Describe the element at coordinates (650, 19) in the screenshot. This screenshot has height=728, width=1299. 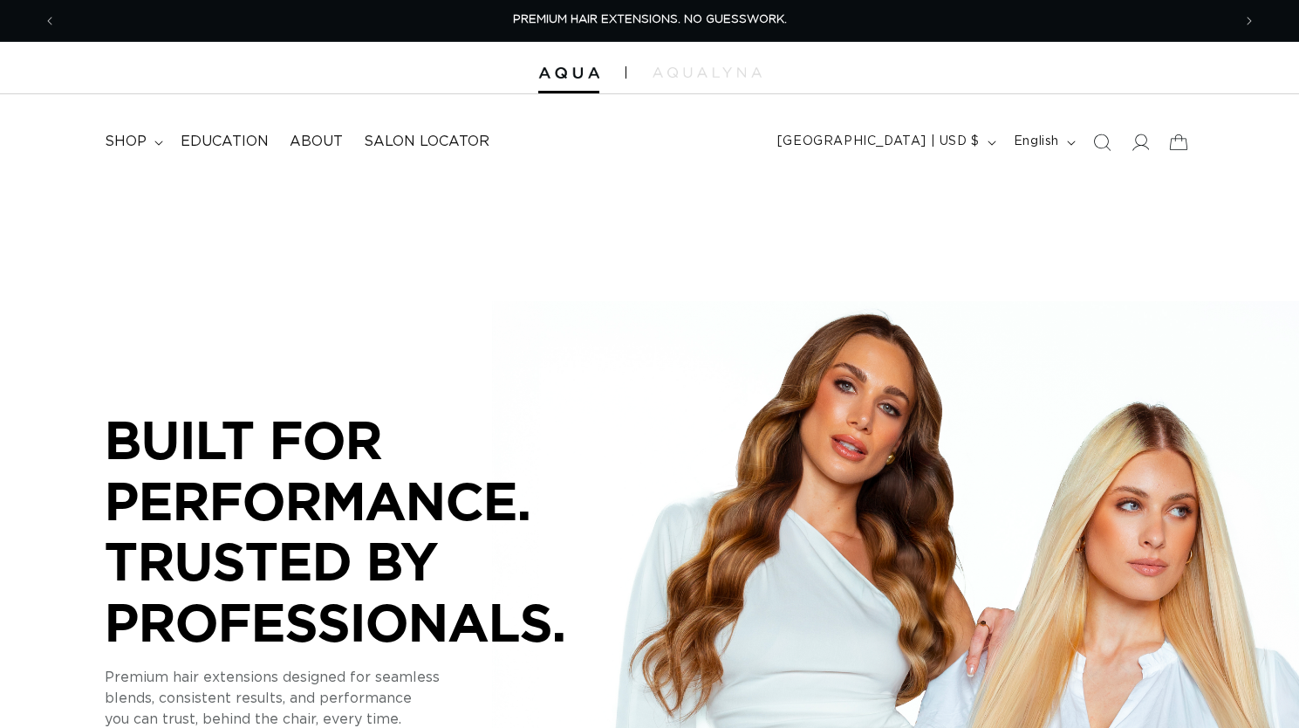
I see `span: PREMIUM HAIR EXTENSIONS. NO GUESSWORK.` at that location.